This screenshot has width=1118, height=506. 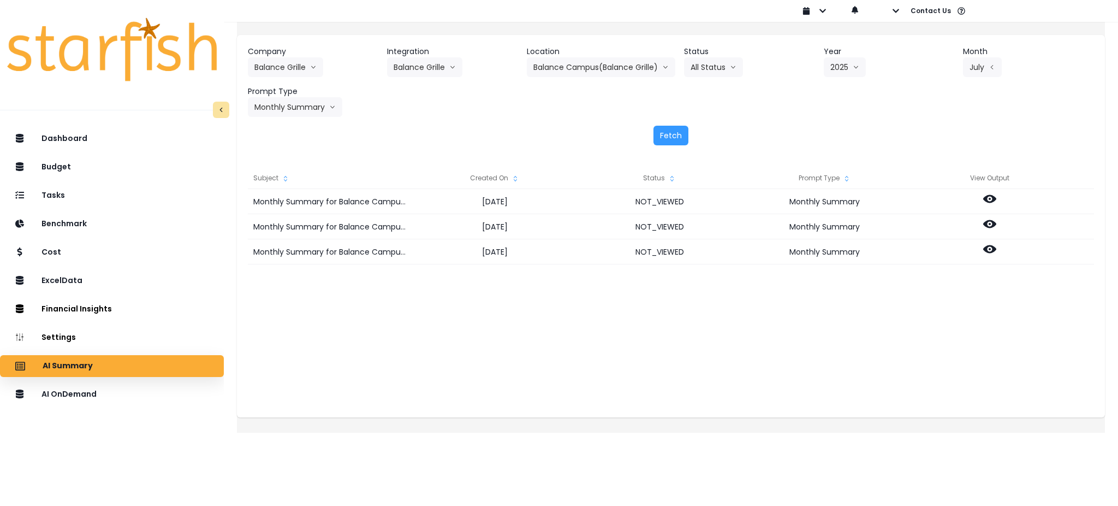 What do you see at coordinates (845, 67) in the screenshot?
I see `button: 2025arrow down line` at bounding box center [845, 67].